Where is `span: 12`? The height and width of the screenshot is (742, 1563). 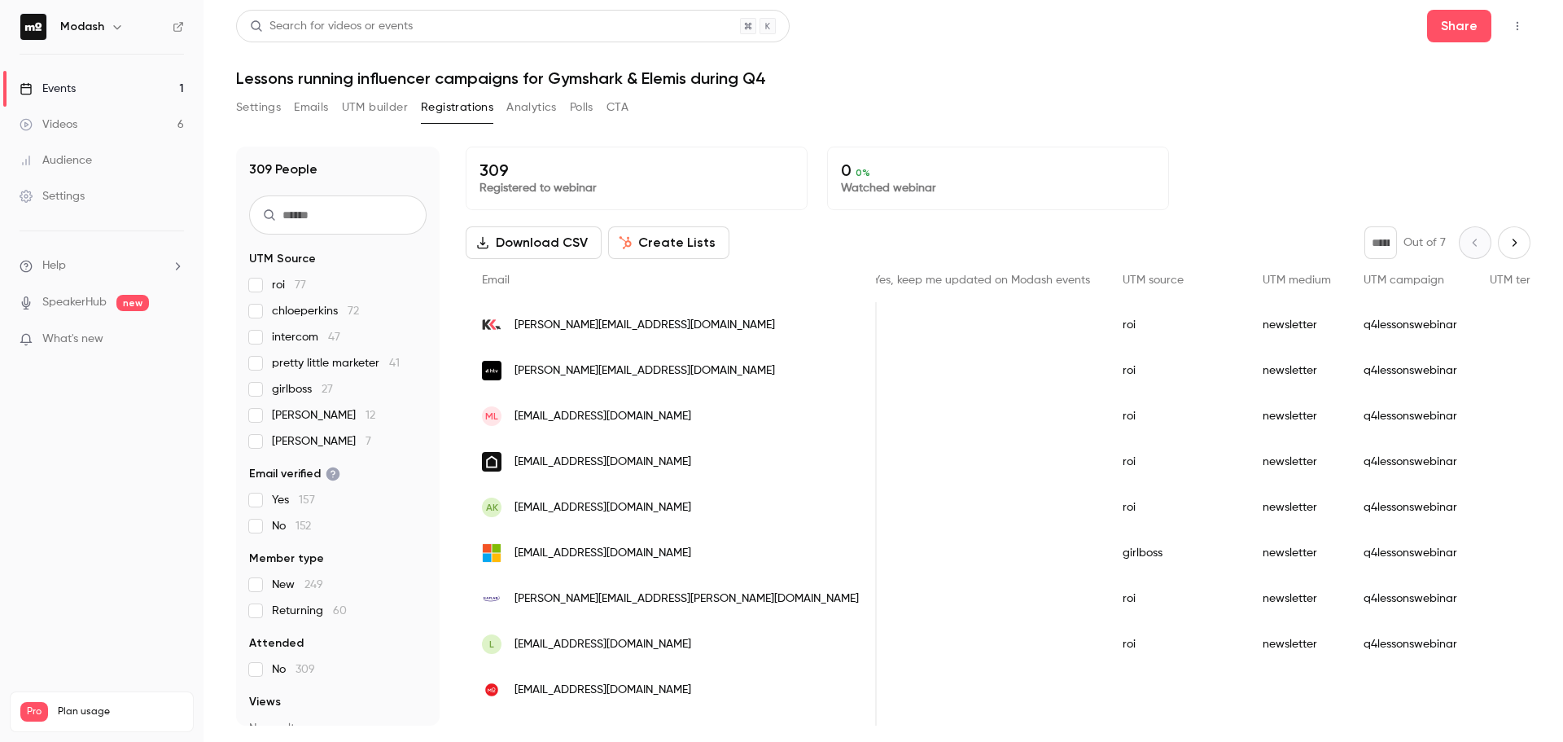
span: 12 is located at coordinates (370, 415).